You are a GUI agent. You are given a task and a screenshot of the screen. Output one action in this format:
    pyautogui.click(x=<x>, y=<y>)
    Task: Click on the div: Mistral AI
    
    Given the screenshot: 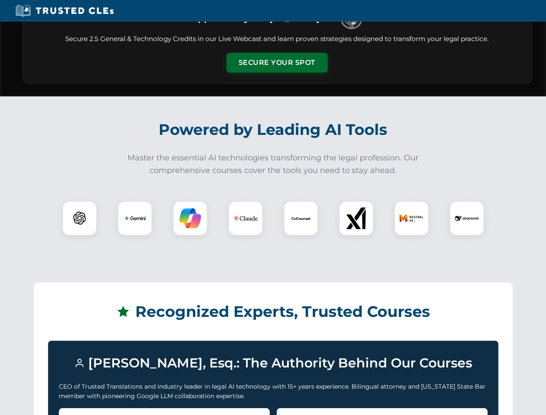 What is the action you would take?
    pyautogui.click(x=412, y=218)
    